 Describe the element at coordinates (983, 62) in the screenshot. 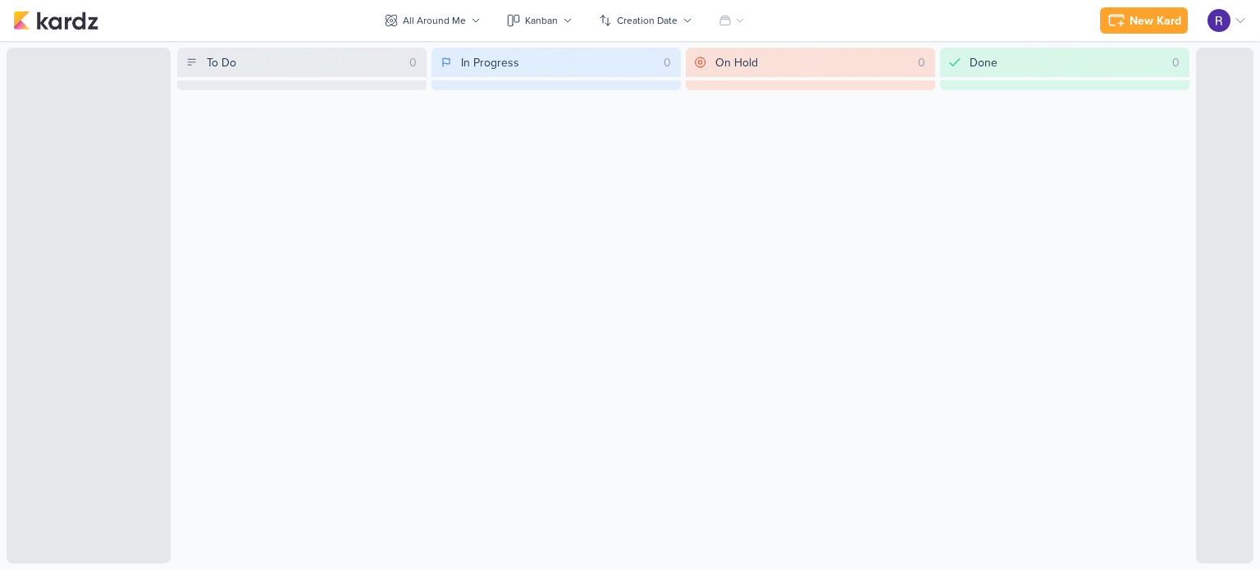

I see `div: Done` at that location.